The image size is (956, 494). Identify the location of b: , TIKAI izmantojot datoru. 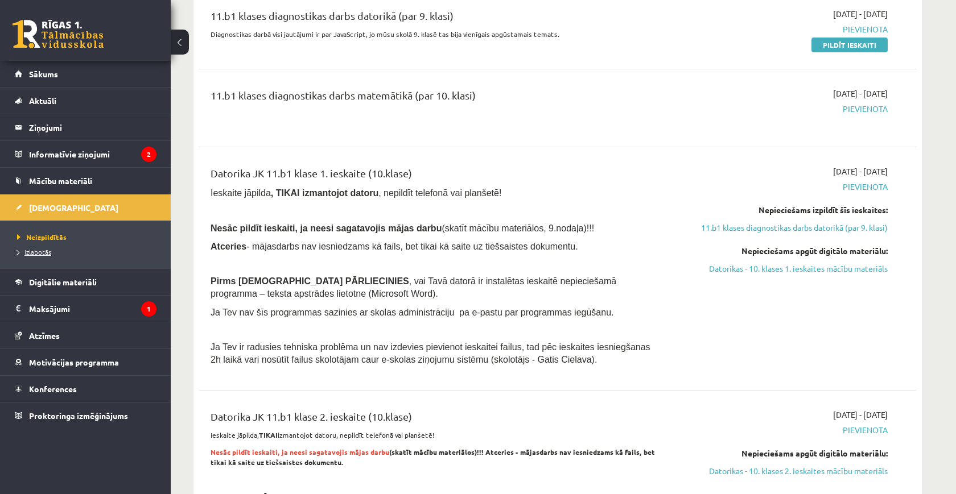
(324, 193).